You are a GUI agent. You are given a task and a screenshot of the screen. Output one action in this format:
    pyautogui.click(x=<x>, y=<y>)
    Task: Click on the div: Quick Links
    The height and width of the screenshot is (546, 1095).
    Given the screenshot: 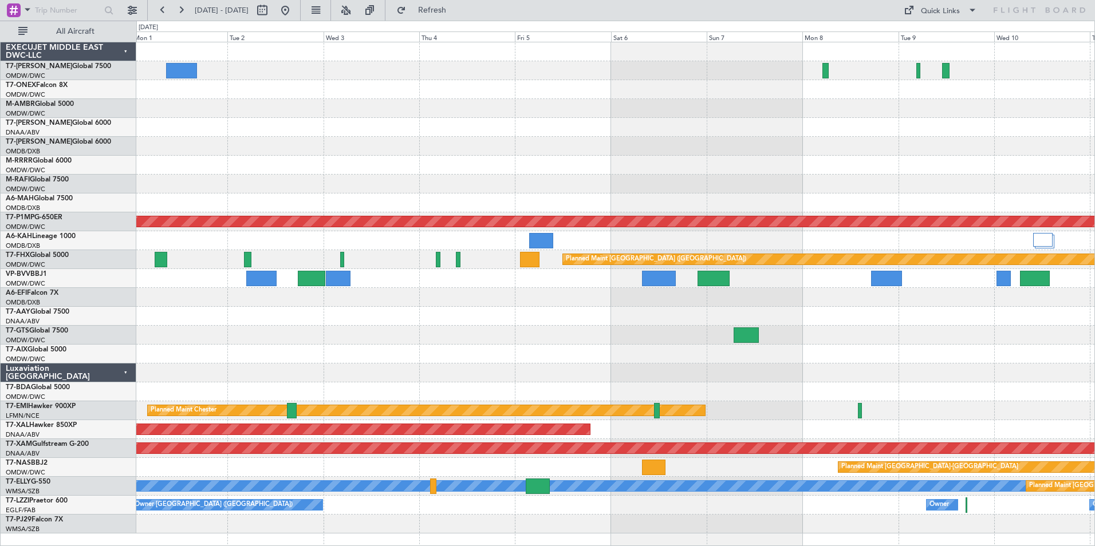 What is the action you would take?
    pyautogui.click(x=940, y=11)
    